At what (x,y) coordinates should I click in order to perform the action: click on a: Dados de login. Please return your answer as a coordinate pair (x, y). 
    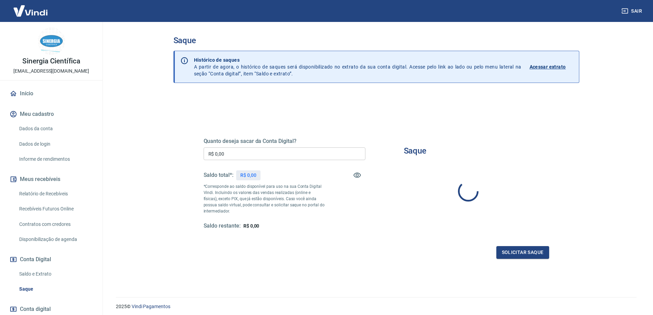
    Looking at the image, I should click on (55, 144).